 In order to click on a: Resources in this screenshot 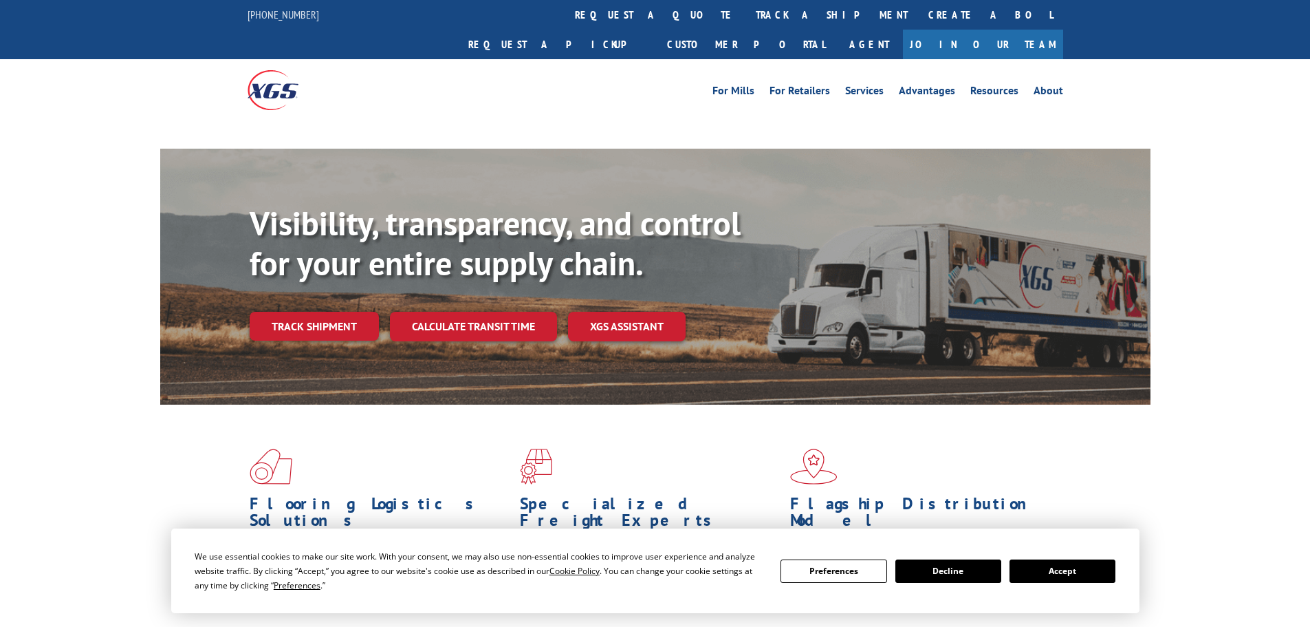, I will do `click(995, 93)`.